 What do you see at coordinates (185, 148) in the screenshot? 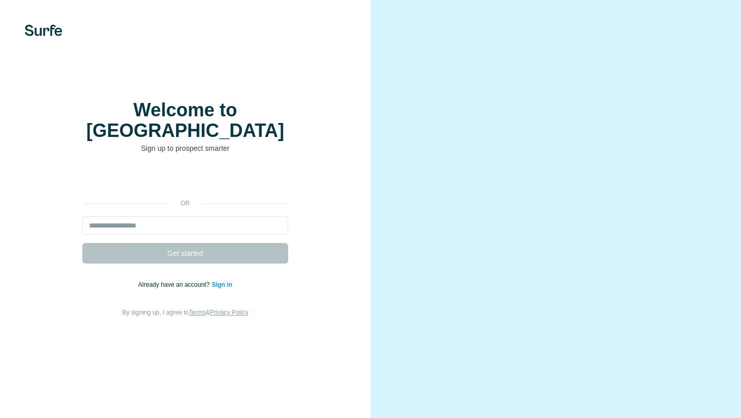
I see `p: Sign up to prospect smarter` at bounding box center [185, 148].